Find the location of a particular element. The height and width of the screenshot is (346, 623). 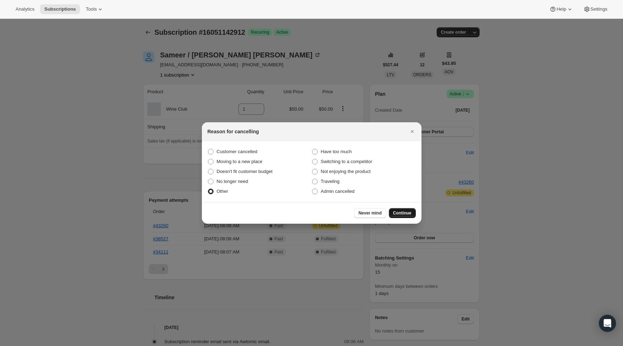

span: No longer need is located at coordinates (232, 181).